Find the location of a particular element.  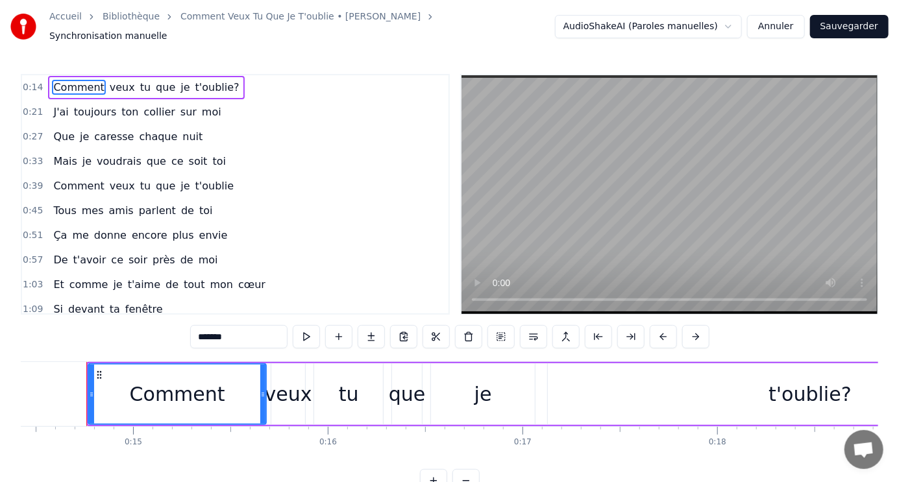

span: donne is located at coordinates (110, 235).